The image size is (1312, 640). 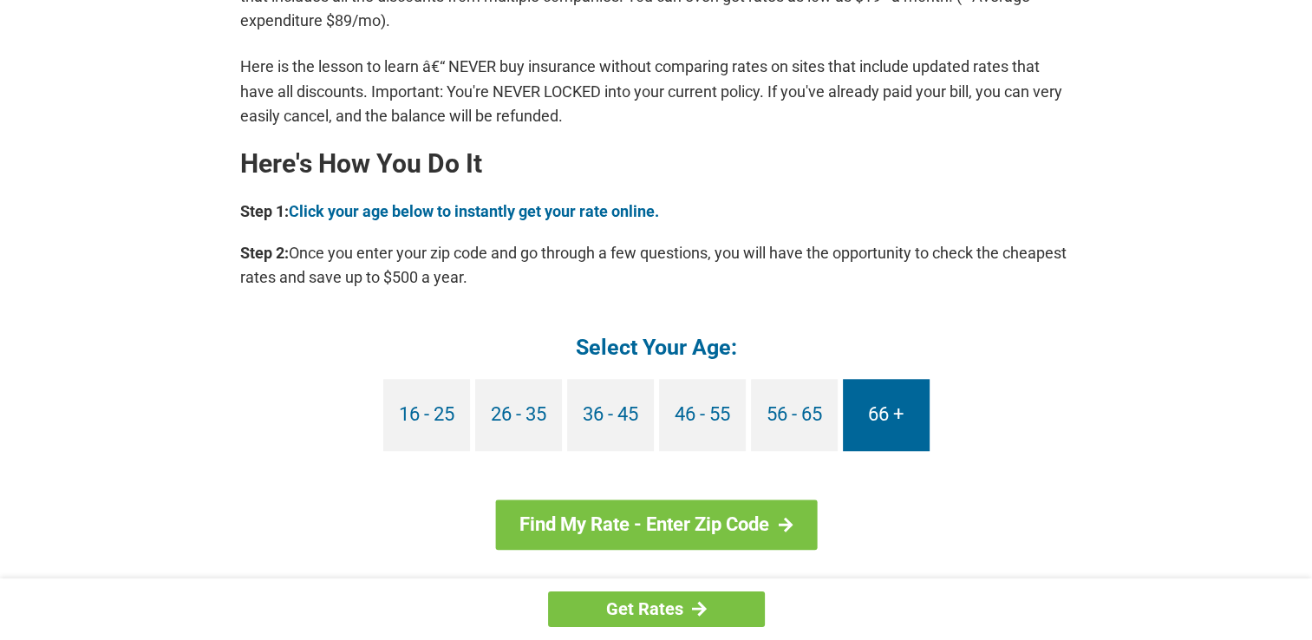 I want to click on a: Click your age below to instantly get your rate online., so click(x=473, y=211).